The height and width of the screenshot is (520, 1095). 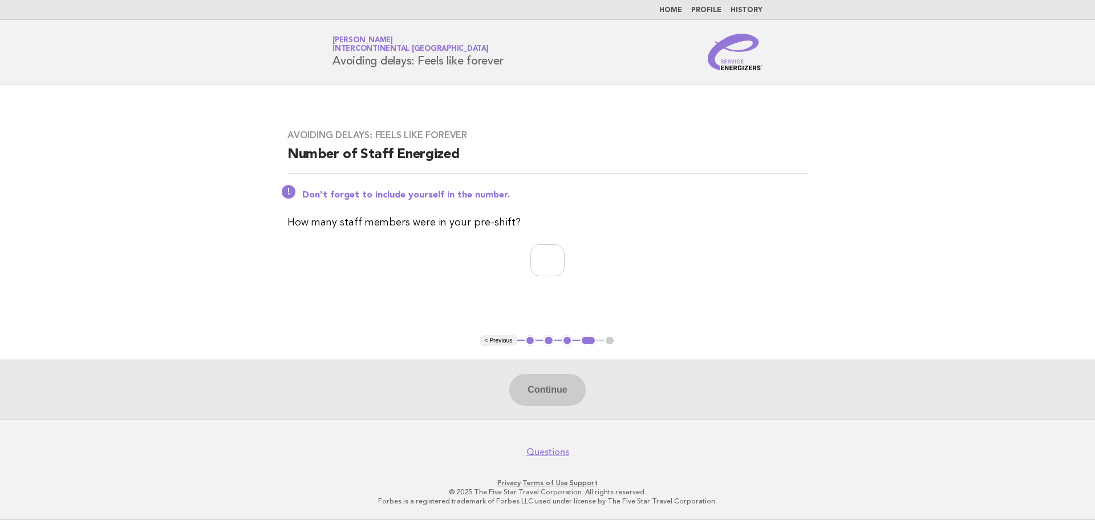 I want to click on a: Home, so click(x=671, y=10).